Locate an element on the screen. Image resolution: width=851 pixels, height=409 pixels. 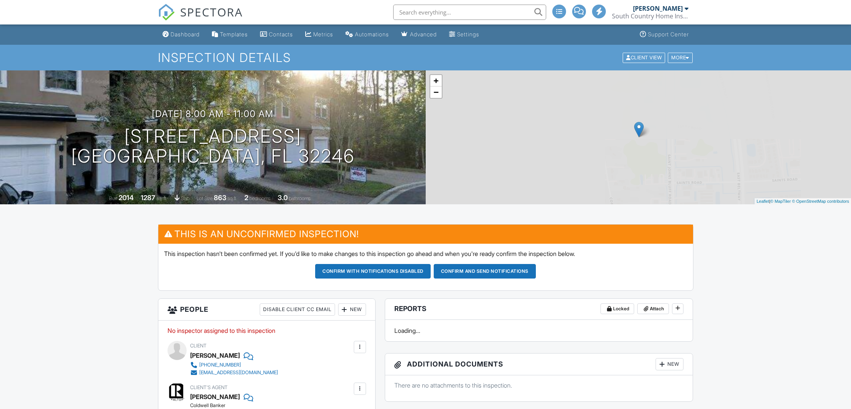
span: bathrooms is located at coordinates (300, 198).